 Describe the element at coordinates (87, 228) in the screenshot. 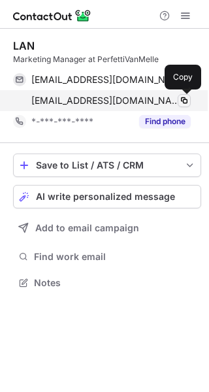

I see `span: Add to email campaign` at that location.